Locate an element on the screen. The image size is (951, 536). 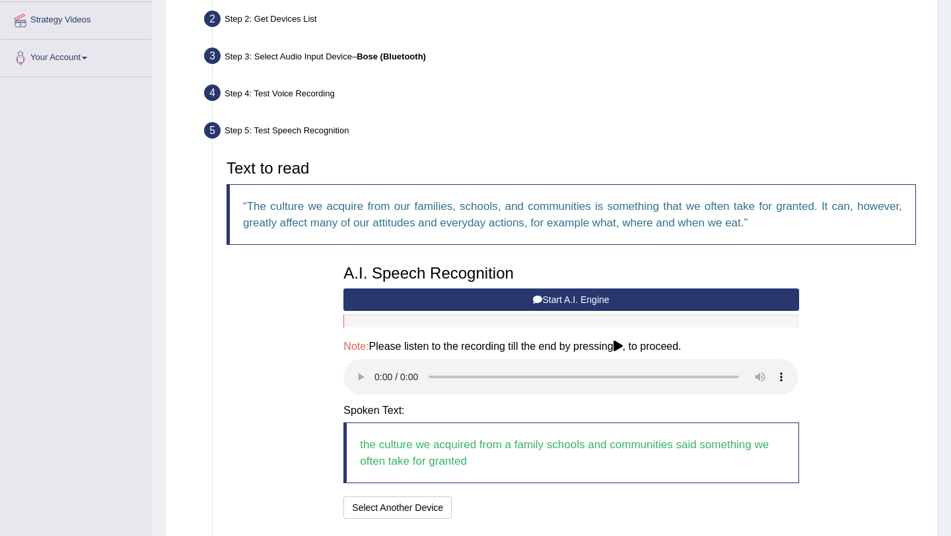
a: Strategy Videos is located at coordinates (76, 18).